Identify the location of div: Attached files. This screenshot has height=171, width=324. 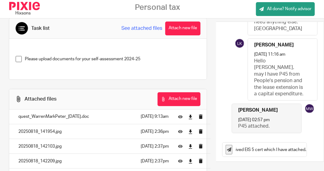
(40, 99).